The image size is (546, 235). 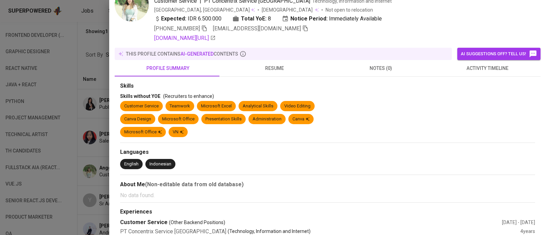 What do you see at coordinates (487, 68) in the screenshot?
I see `span: activity timeline` at bounding box center [487, 68].